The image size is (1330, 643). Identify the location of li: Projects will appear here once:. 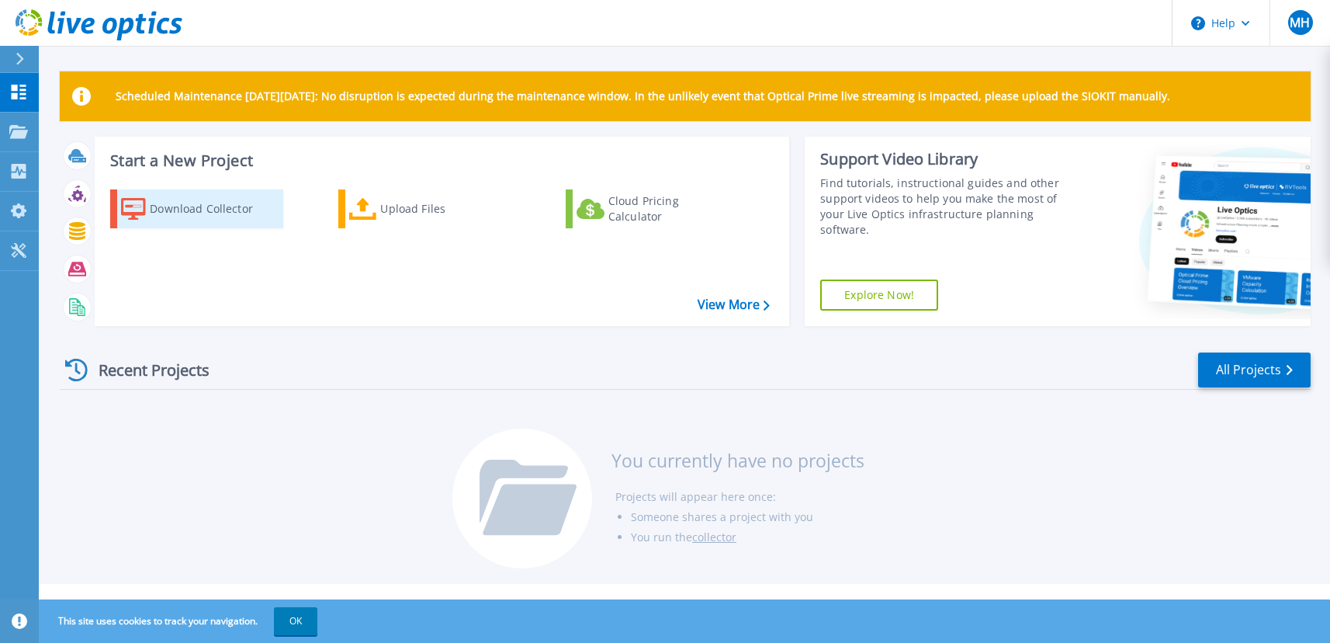
(740, 497).